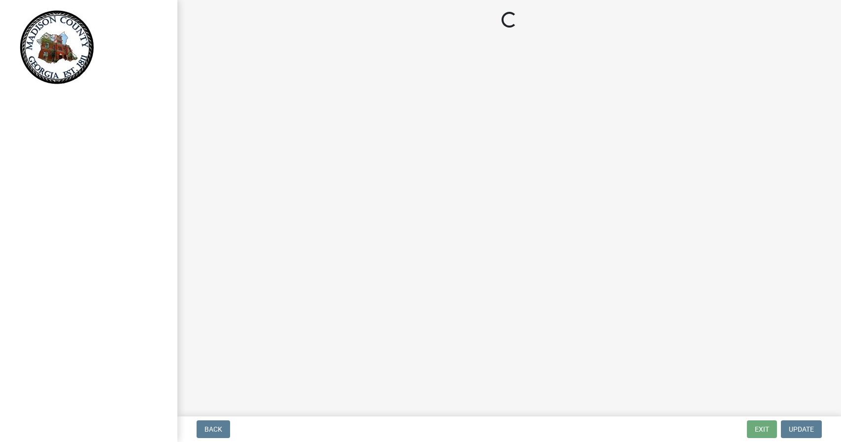 The image size is (841, 442). Describe the element at coordinates (761, 429) in the screenshot. I see `button: Exit` at that location.